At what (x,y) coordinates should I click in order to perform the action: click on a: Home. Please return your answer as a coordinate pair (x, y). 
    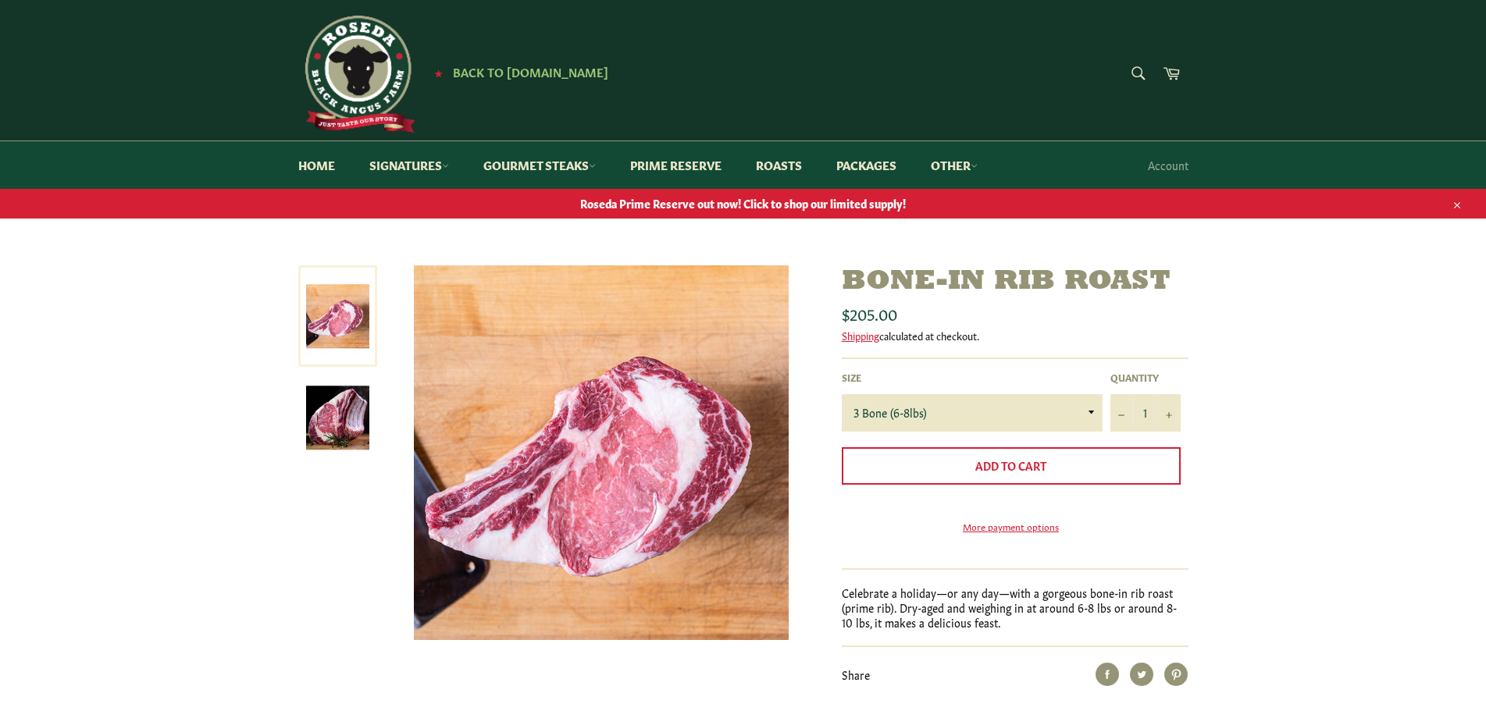
    Looking at the image, I should click on (316, 165).